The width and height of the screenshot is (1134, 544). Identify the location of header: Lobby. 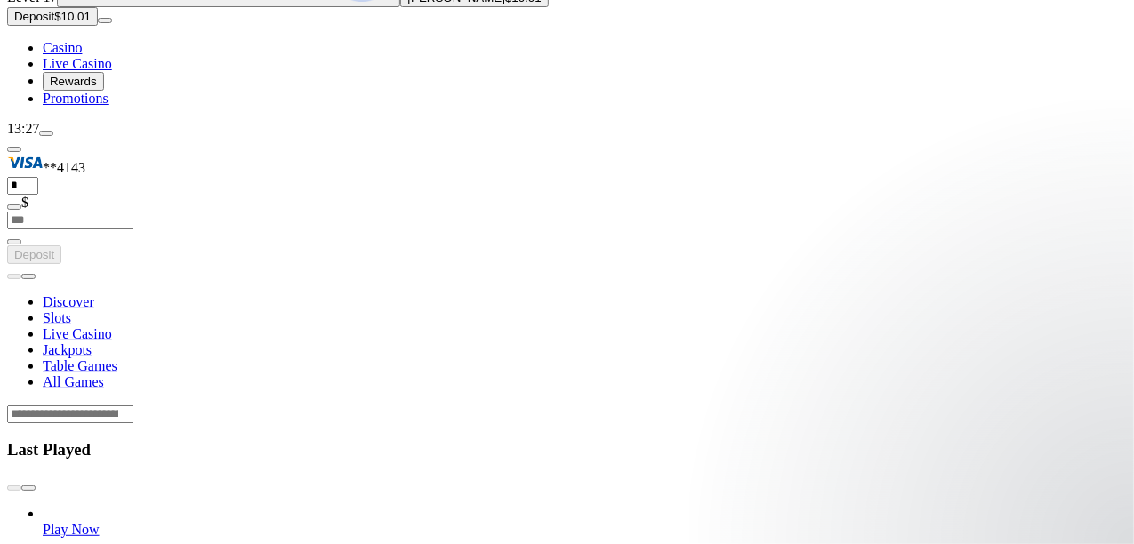
(567, 343).